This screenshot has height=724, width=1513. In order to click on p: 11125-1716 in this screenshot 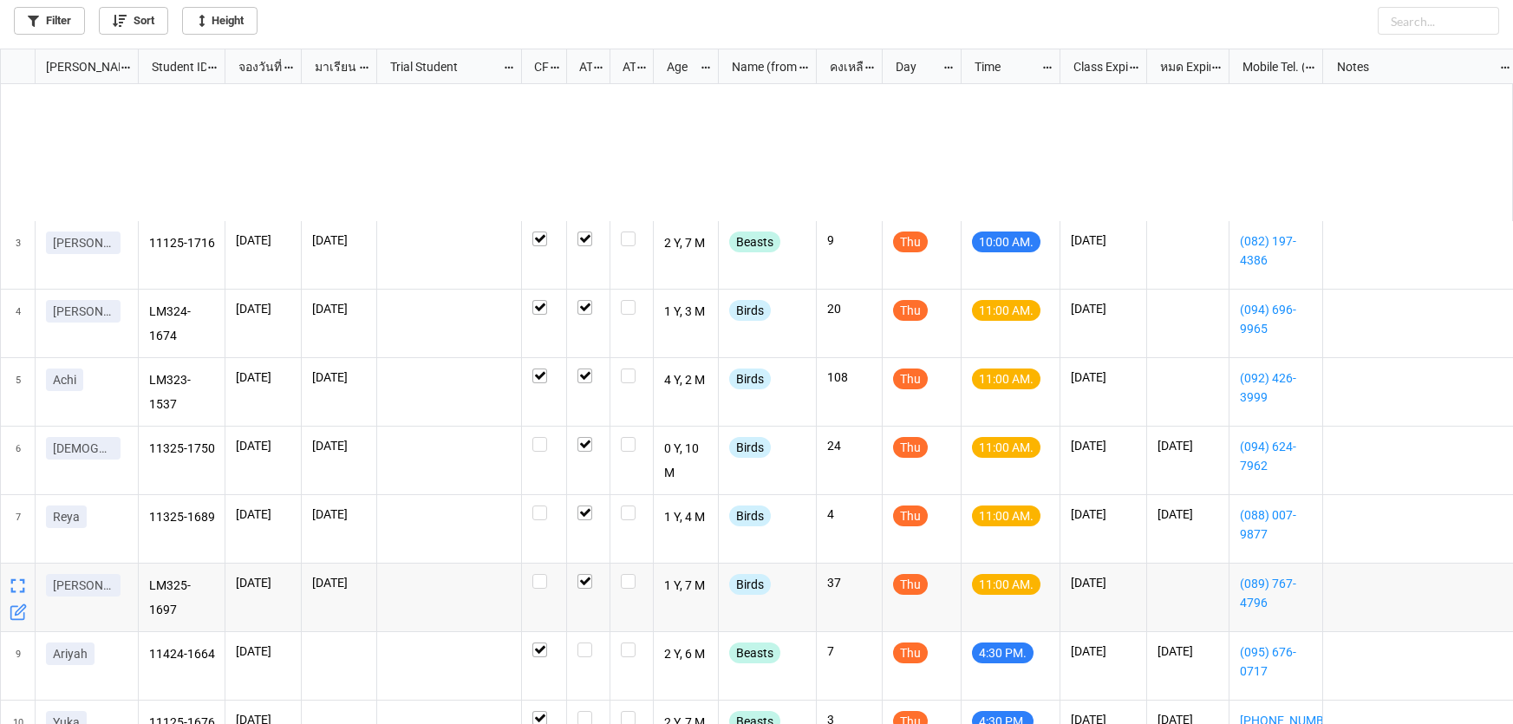, I will do `click(182, 244)`.